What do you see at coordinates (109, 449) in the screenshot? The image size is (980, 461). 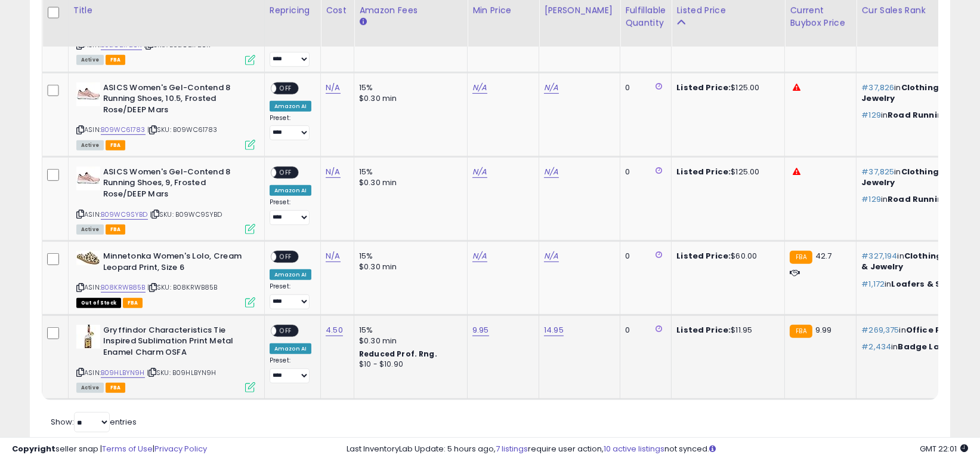 I see `div: seller snap | |` at bounding box center [109, 449].